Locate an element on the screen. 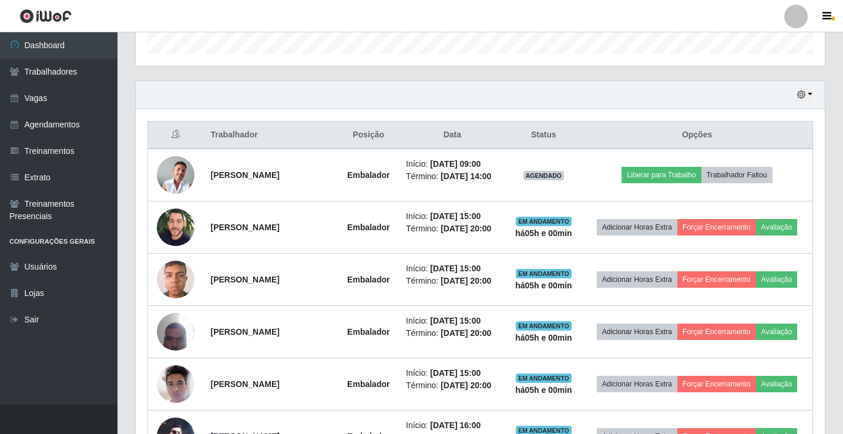 The image size is (843, 434). img: CoreUI Logo is located at coordinates (45, 16).